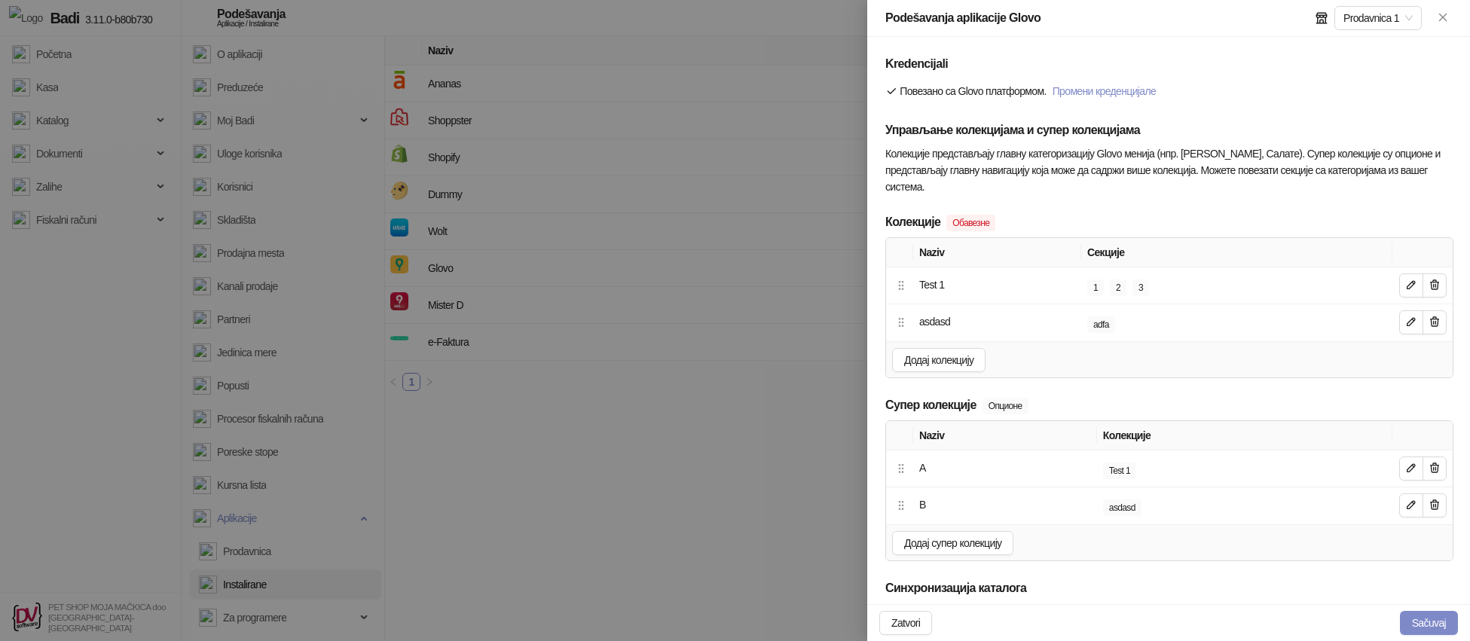  Describe the element at coordinates (922, 468) in the screenshot. I see `div: A` at that location.